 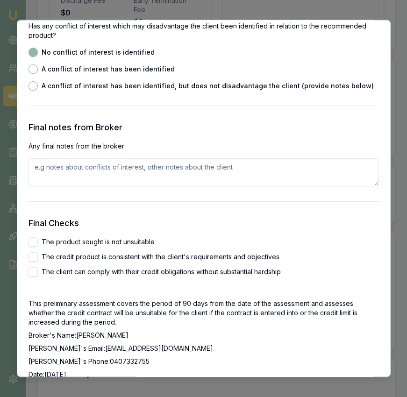 What do you see at coordinates (204, 31) in the screenshot?
I see `p: Has any conflict of interest which may disadvantage the client been identified in relation to the...` at bounding box center [204, 31].